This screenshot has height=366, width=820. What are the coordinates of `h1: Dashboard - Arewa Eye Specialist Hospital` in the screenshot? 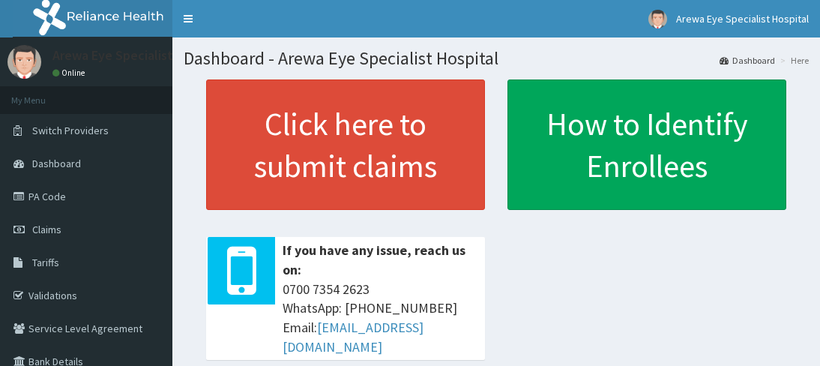 It's located at (496, 58).